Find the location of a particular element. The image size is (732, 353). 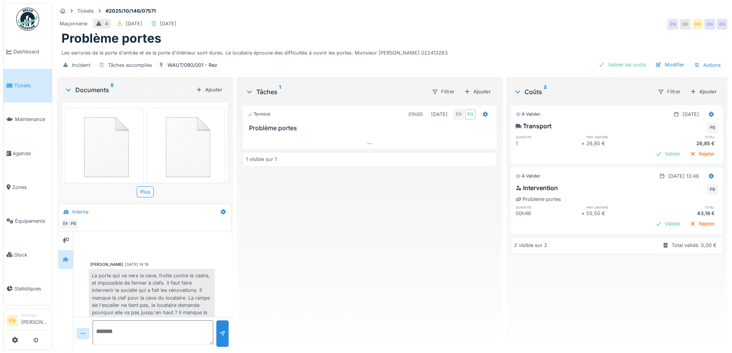

div: Total validé: 0,00 € is located at coordinates (694, 245).